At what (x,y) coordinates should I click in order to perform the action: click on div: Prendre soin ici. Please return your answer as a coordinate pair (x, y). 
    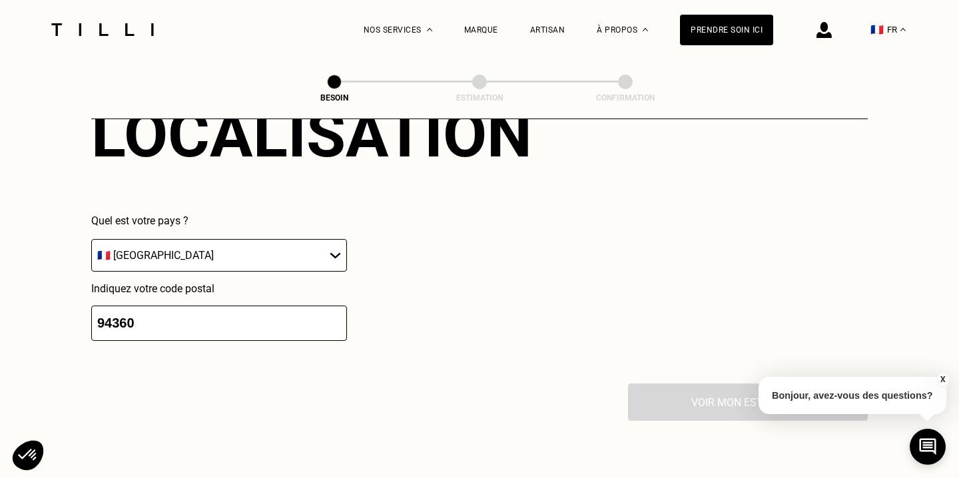
    Looking at the image, I should click on (727, 30).